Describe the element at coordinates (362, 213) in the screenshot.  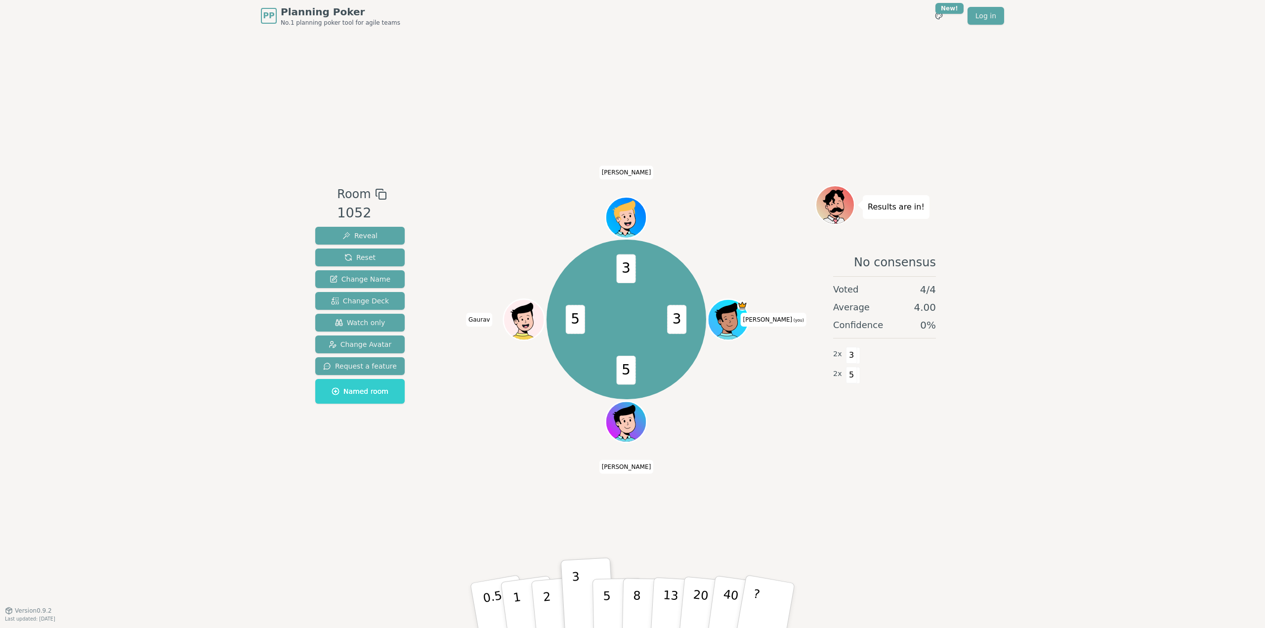
I see `div: 1052` at that location.